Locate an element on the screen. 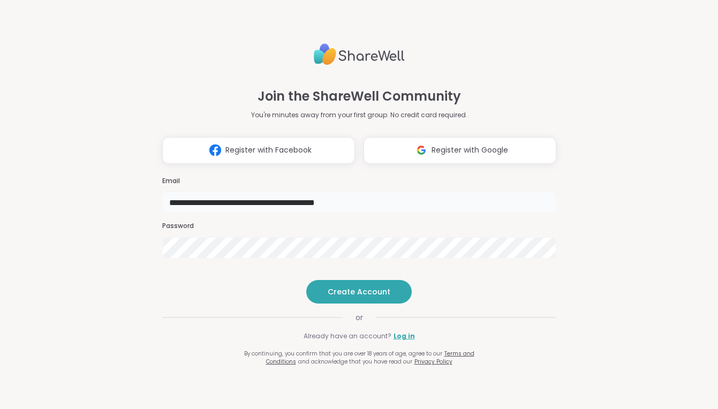  a: Privacy Policy is located at coordinates (433, 361).